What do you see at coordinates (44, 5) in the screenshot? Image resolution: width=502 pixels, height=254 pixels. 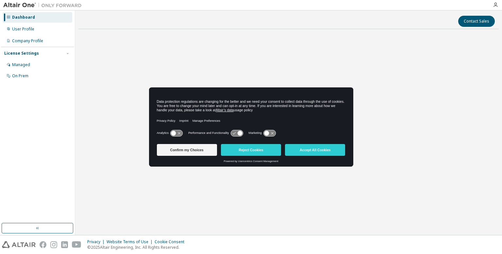 I see `img: Altair One` at bounding box center [44, 5].